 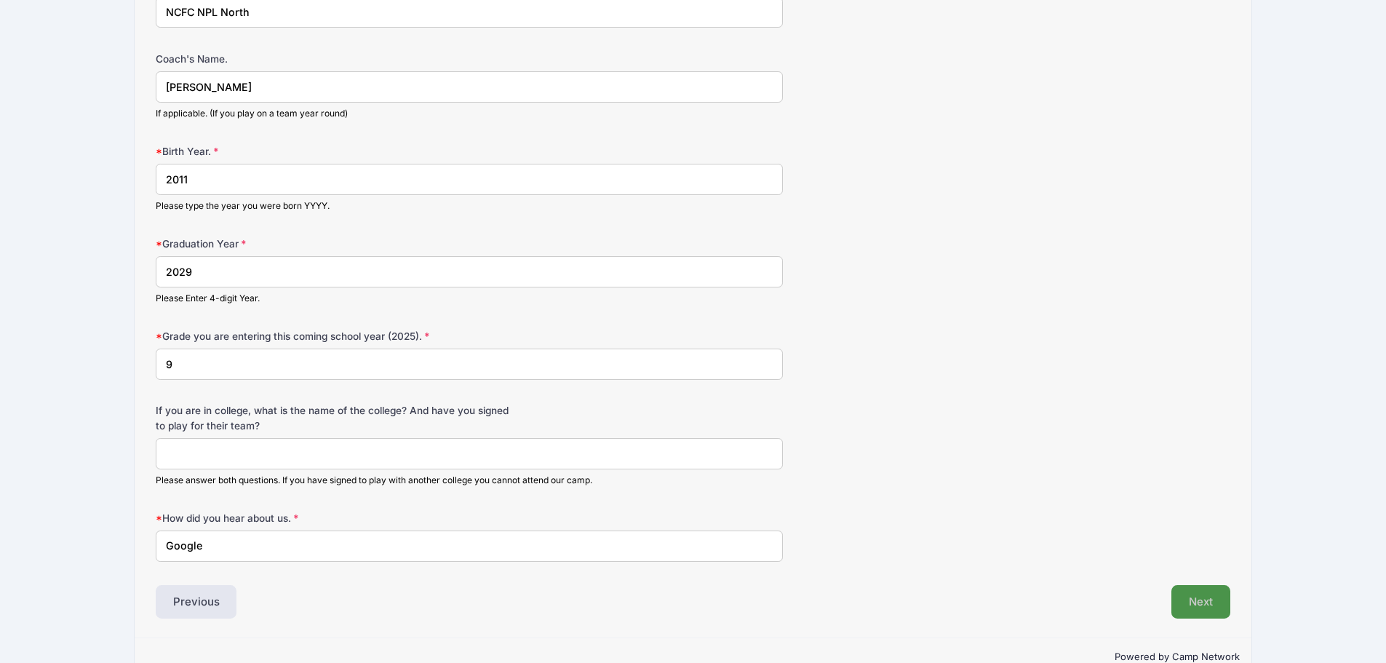 I want to click on label: Birth Year., so click(x=335, y=151).